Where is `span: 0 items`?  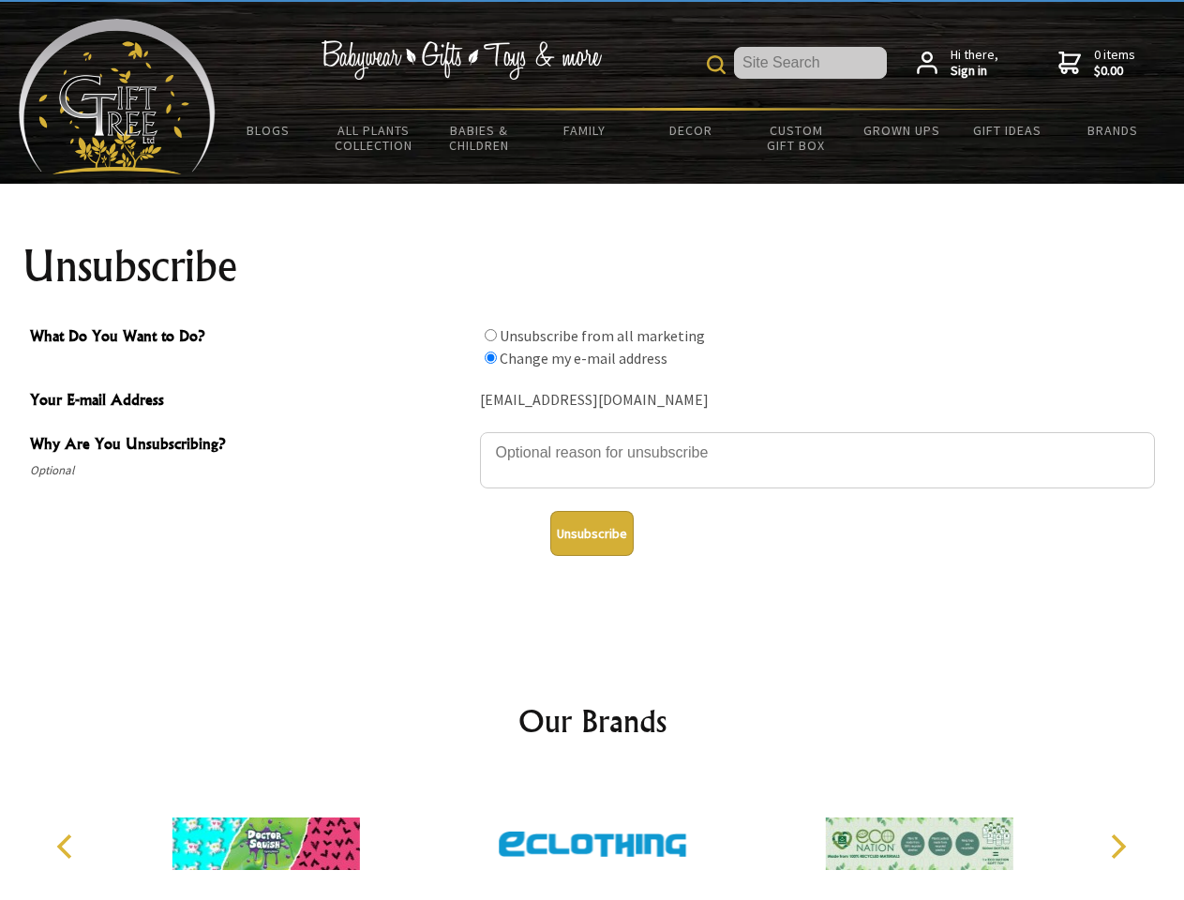 span: 0 items is located at coordinates (1115, 63).